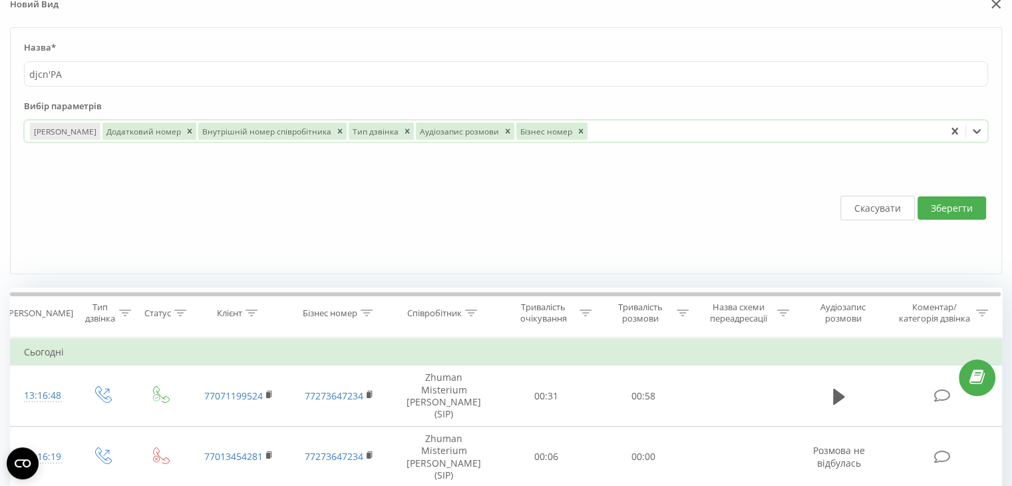  I want to click on td: 00:31, so click(546, 396).